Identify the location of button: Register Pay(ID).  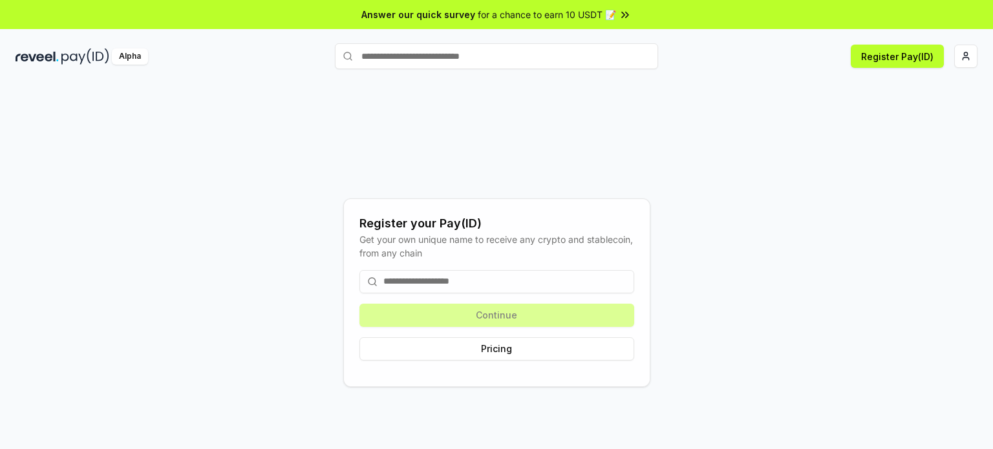
(897, 56).